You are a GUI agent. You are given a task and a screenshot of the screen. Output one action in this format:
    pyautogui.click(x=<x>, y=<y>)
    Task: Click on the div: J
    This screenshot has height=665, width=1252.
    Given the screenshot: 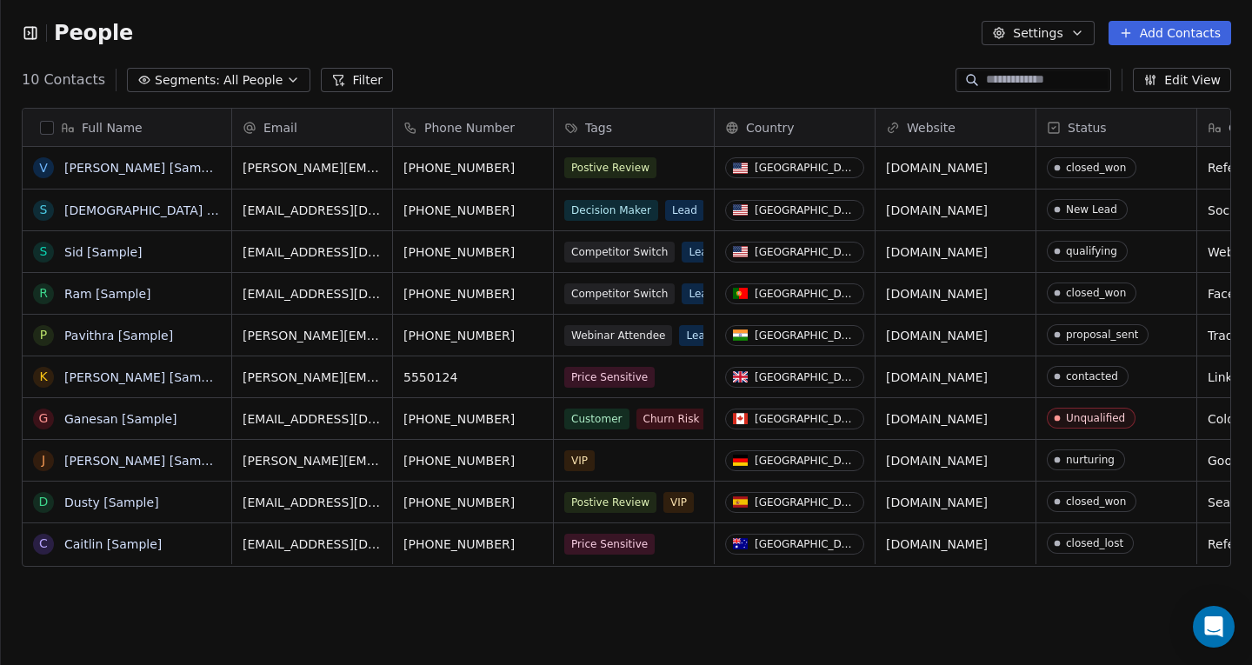 What is the action you would take?
    pyautogui.click(x=43, y=460)
    